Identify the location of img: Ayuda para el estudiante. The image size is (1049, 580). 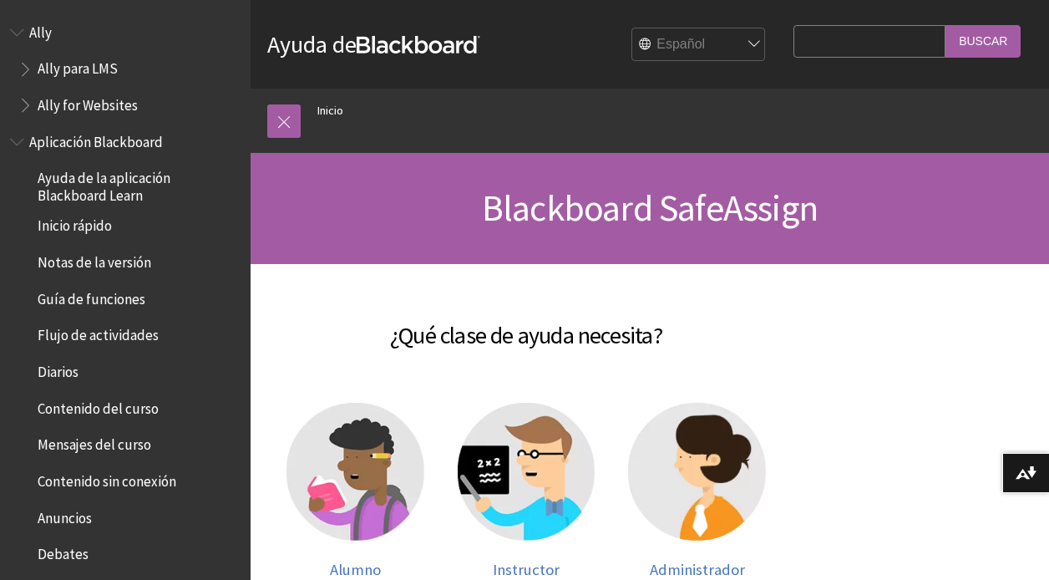
(355, 471).